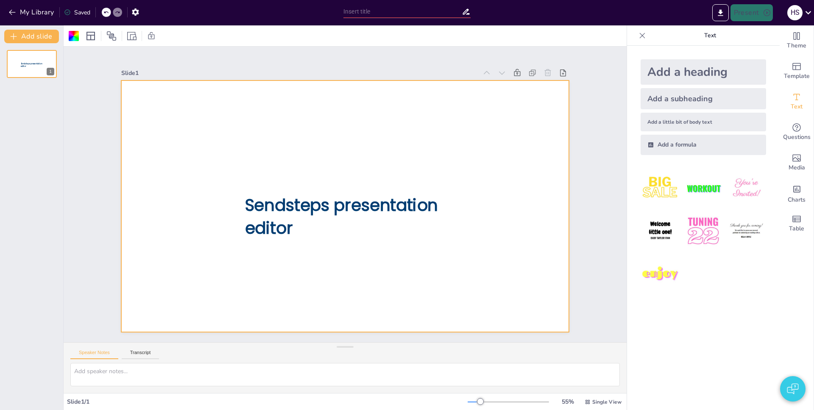  Describe the element at coordinates (132, 36) in the screenshot. I see `div: Resize presentation` at that location.